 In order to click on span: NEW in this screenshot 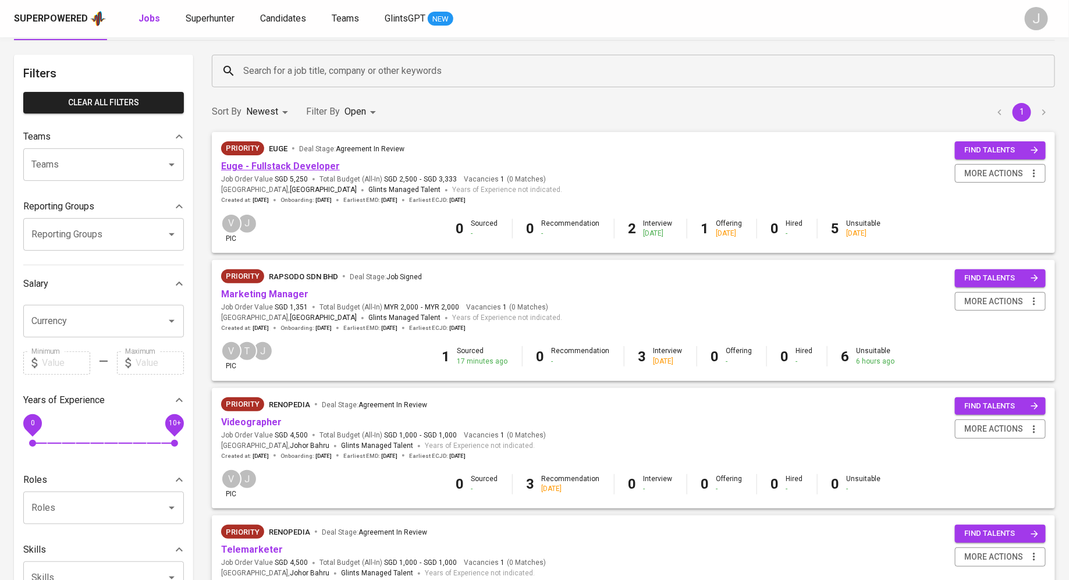, I will do `click(441, 19)`.